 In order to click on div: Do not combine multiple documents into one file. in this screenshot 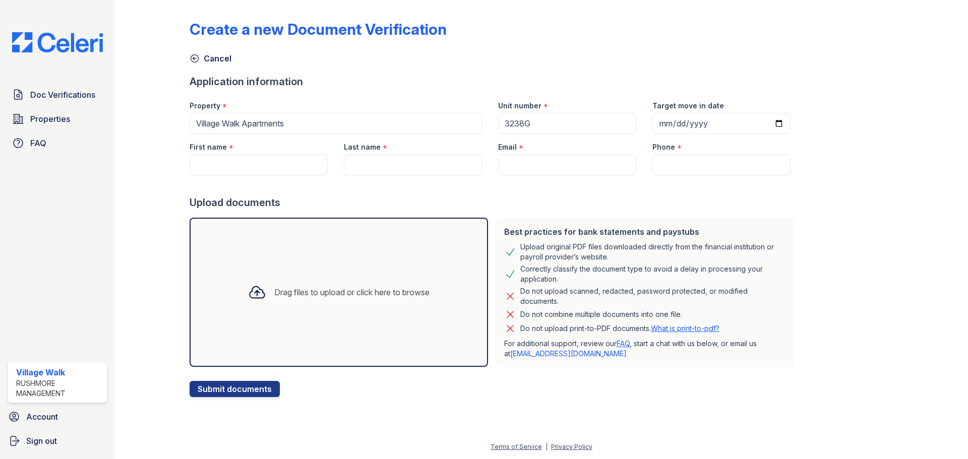, I will do `click(601, 314)`.